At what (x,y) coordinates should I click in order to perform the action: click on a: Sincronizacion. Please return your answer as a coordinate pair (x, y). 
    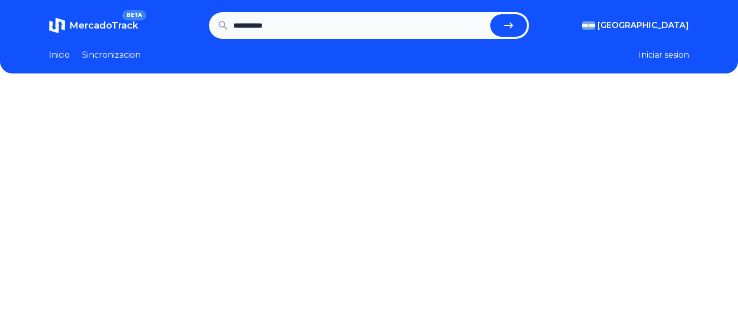
    Looking at the image, I should click on (111, 55).